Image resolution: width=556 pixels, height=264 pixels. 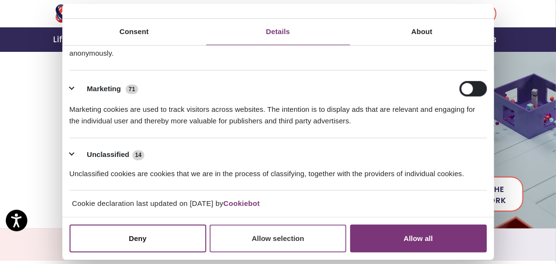 I want to click on a: Cookiebot, so click(x=242, y=203).